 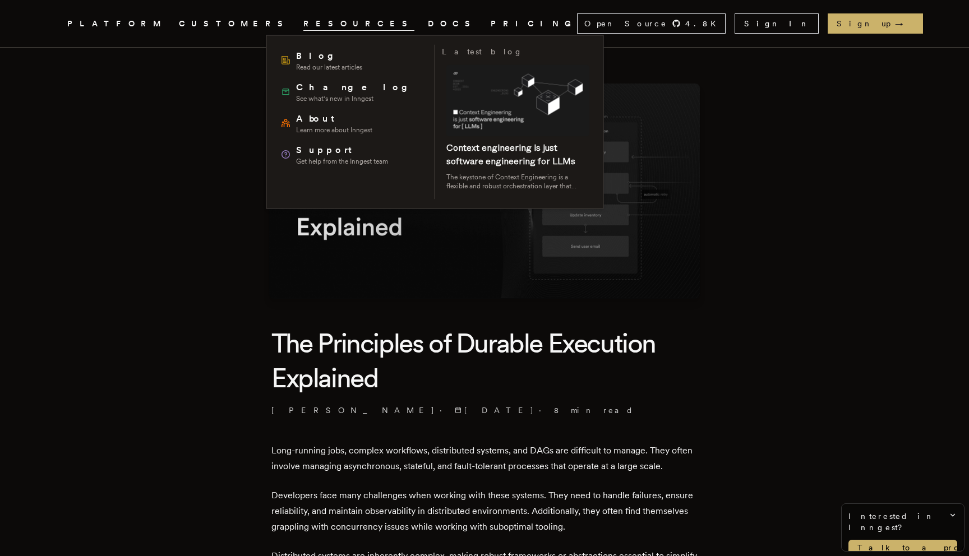 What do you see at coordinates (359, 24) in the screenshot?
I see `span: RESOURCES` at bounding box center [359, 24].